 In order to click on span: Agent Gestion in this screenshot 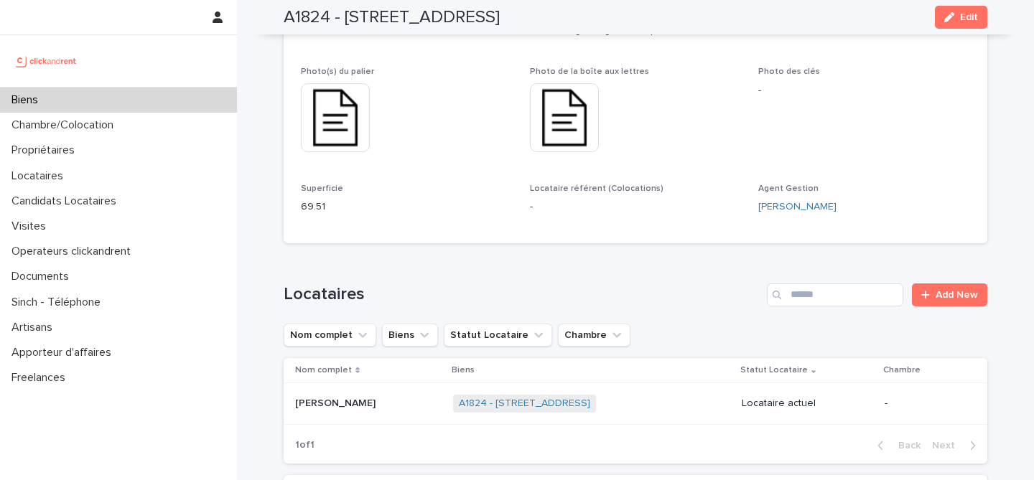, I will do `click(788, 189)`.